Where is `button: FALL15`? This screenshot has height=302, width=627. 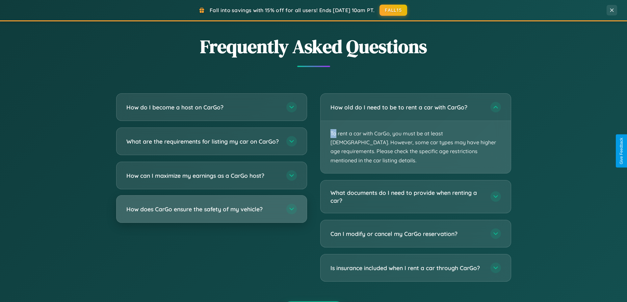 button: FALL15 is located at coordinates (393, 10).